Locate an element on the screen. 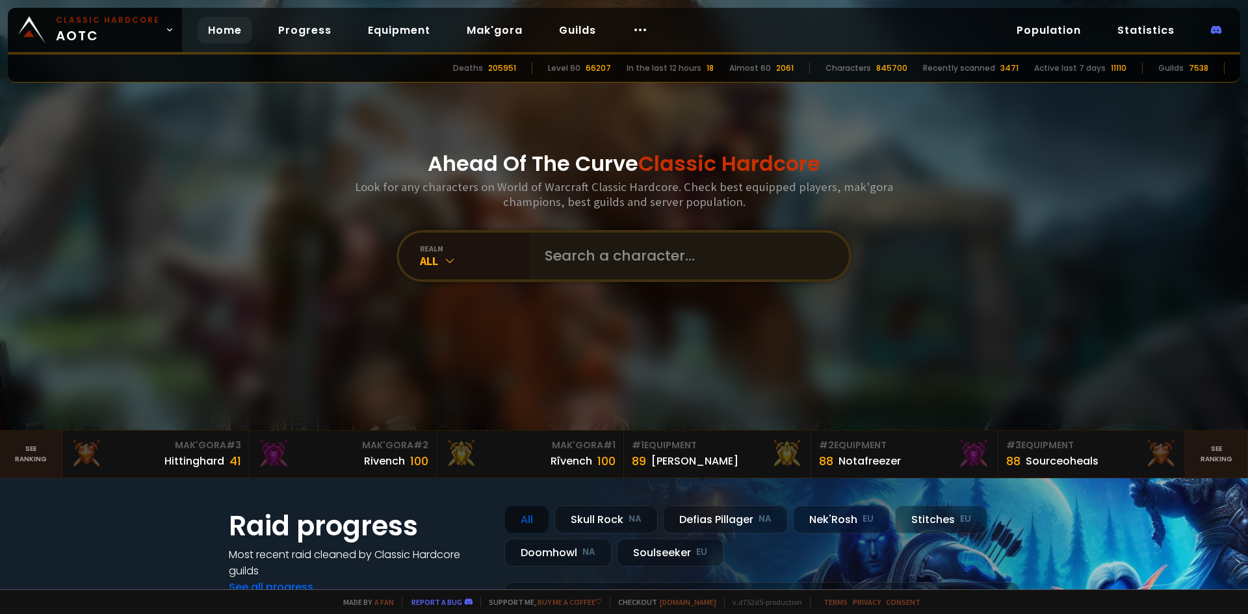 The width and height of the screenshot is (1248, 614). div: 205951 is located at coordinates (502, 68).